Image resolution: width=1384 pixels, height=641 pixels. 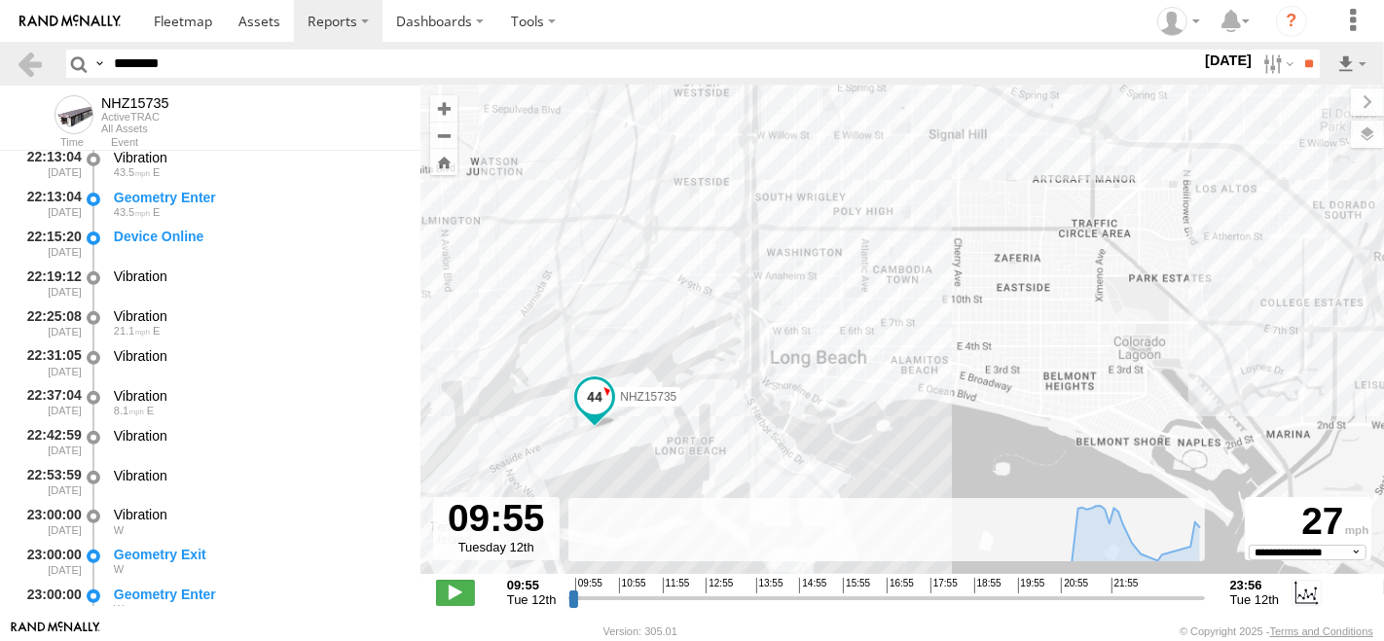 I want to click on img: rand-logo.svg, so click(x=70, y=21).